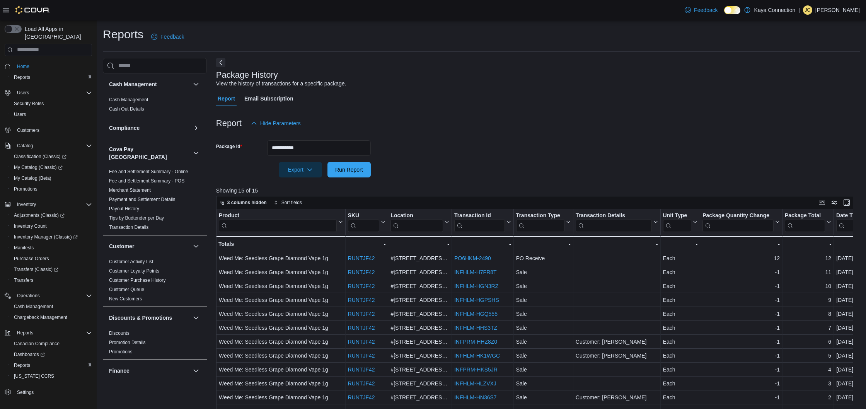  I want to click on a: Customer Purchase History, so click(137, 280).